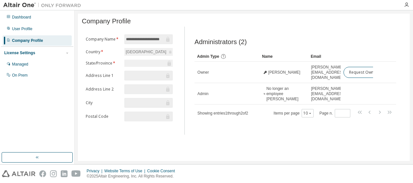  Describe the element at coordinates (294, 113) in the screenshot. I see `span: Items per page` at that location.